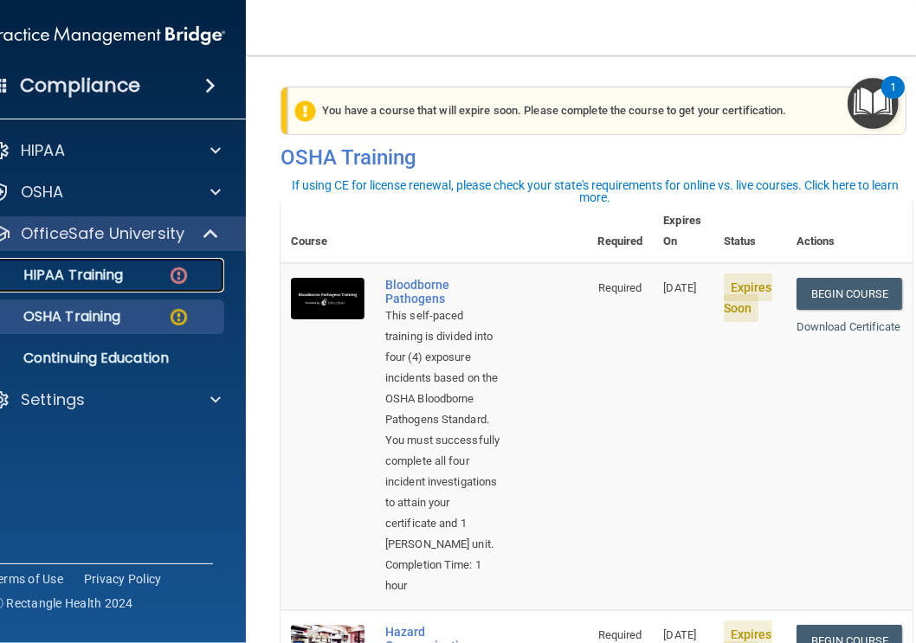 The height and width of the screenshot is (643, 916). I want to click on a: Begin Course, so click(850, 294).